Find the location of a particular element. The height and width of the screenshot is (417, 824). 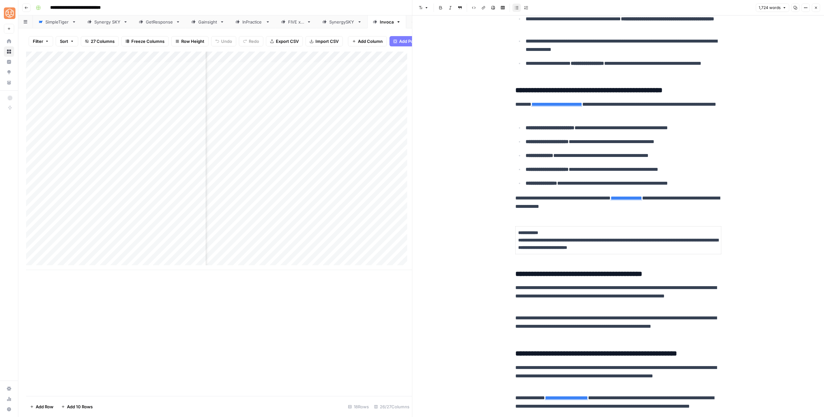

span: Redo is located at coordinates (254, 41).